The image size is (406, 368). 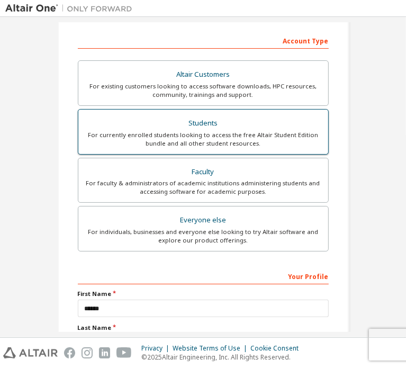 I want to click on div: For existing customers looking to access software downloads, HPC resources, community, trainings ..., so click(x=203, y=90).